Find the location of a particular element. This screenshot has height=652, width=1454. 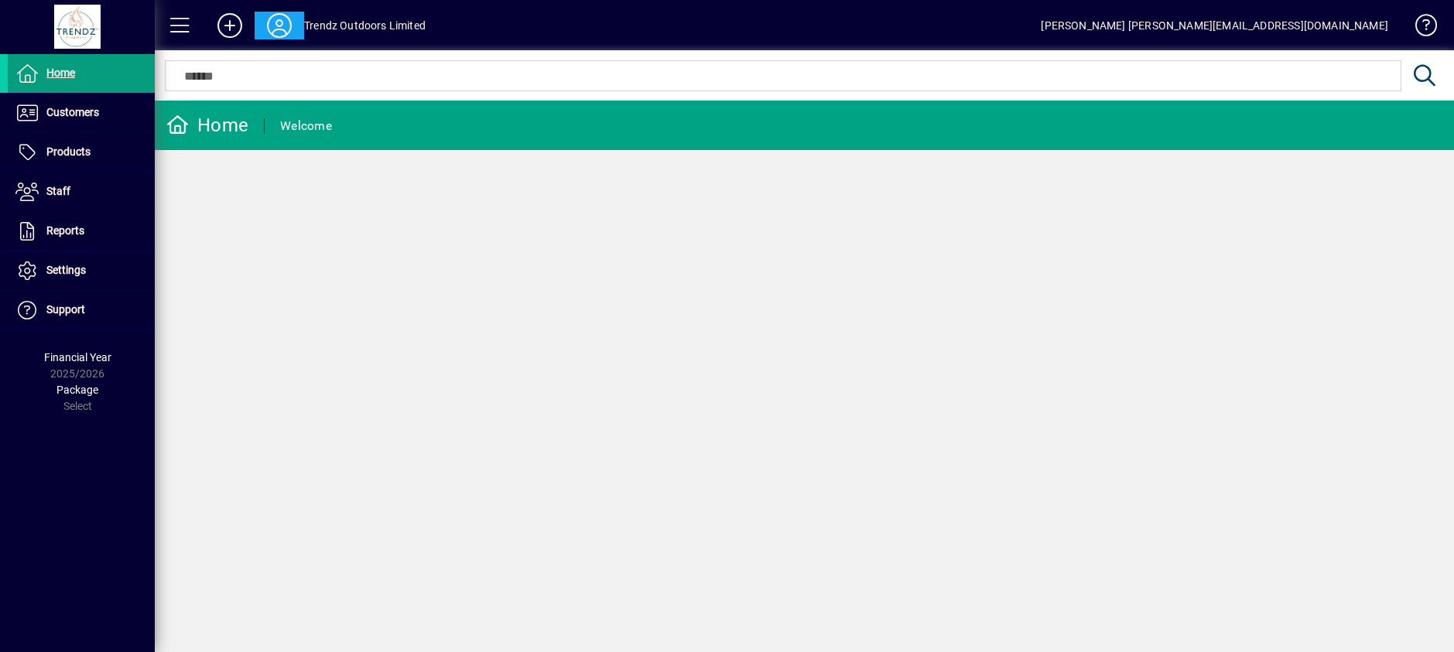

span: Customers is located at coordinates (73, 112).